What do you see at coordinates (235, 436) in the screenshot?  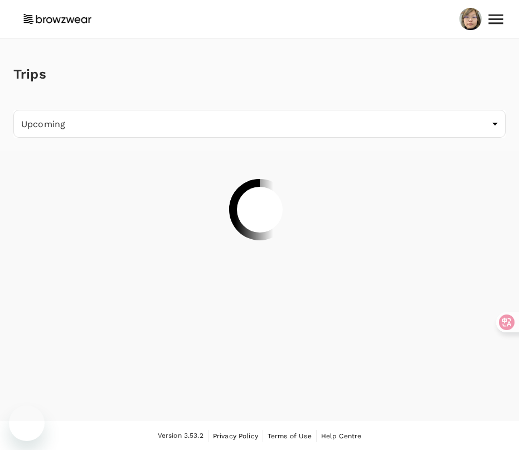 I see `a: Privacy Policy` at bounding box center [235, 436].